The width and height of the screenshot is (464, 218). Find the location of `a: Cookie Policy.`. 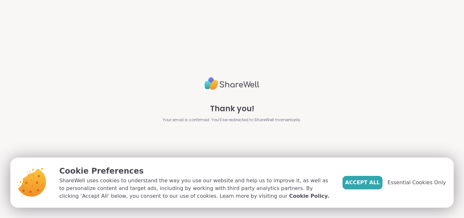

a: Cookie Policy. is located at coordinates (309, 197).